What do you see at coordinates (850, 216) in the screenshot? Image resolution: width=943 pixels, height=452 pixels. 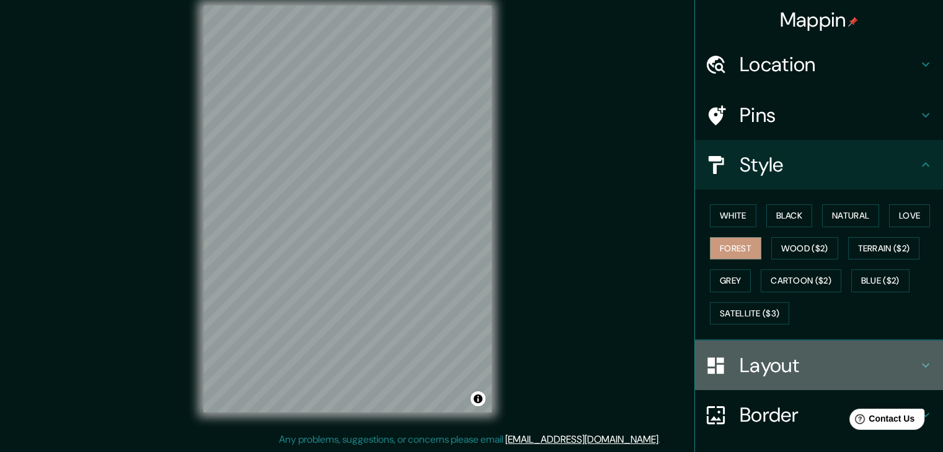 I see `button: Natural` at bounding box center [850, 216].